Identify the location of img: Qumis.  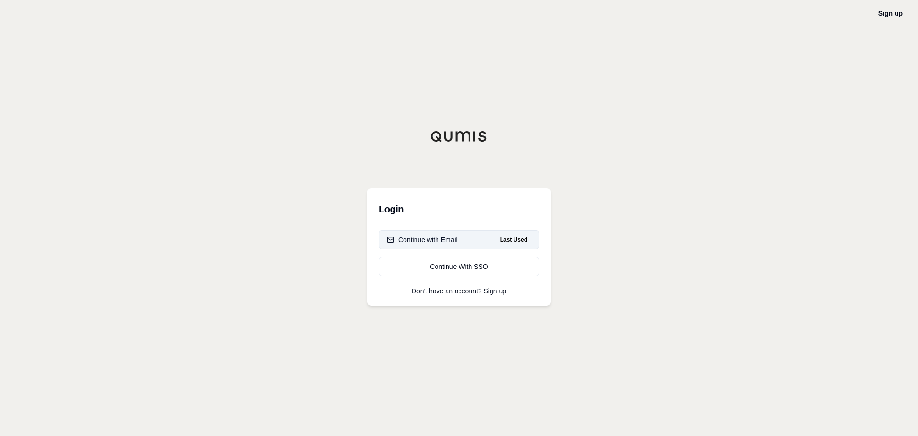
(459, 136).